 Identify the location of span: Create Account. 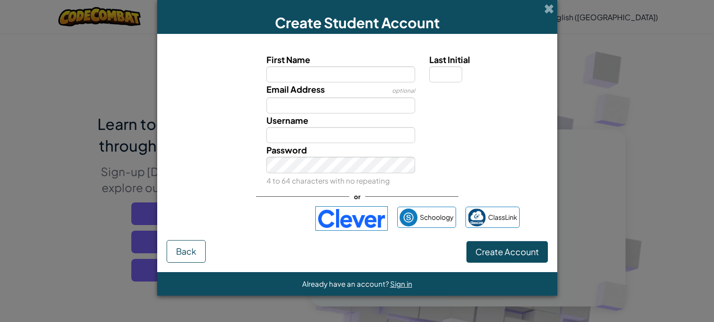
(507, 251).